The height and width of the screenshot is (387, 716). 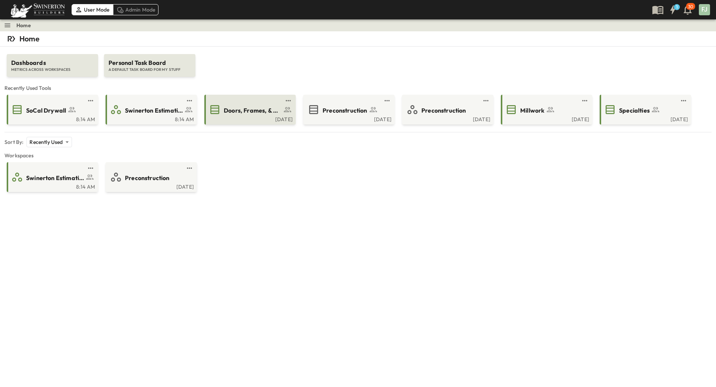 What do you see at coordinates (532, 110) in the screenshot?
I see `span: Millwork` at bounding box center [532, 110].